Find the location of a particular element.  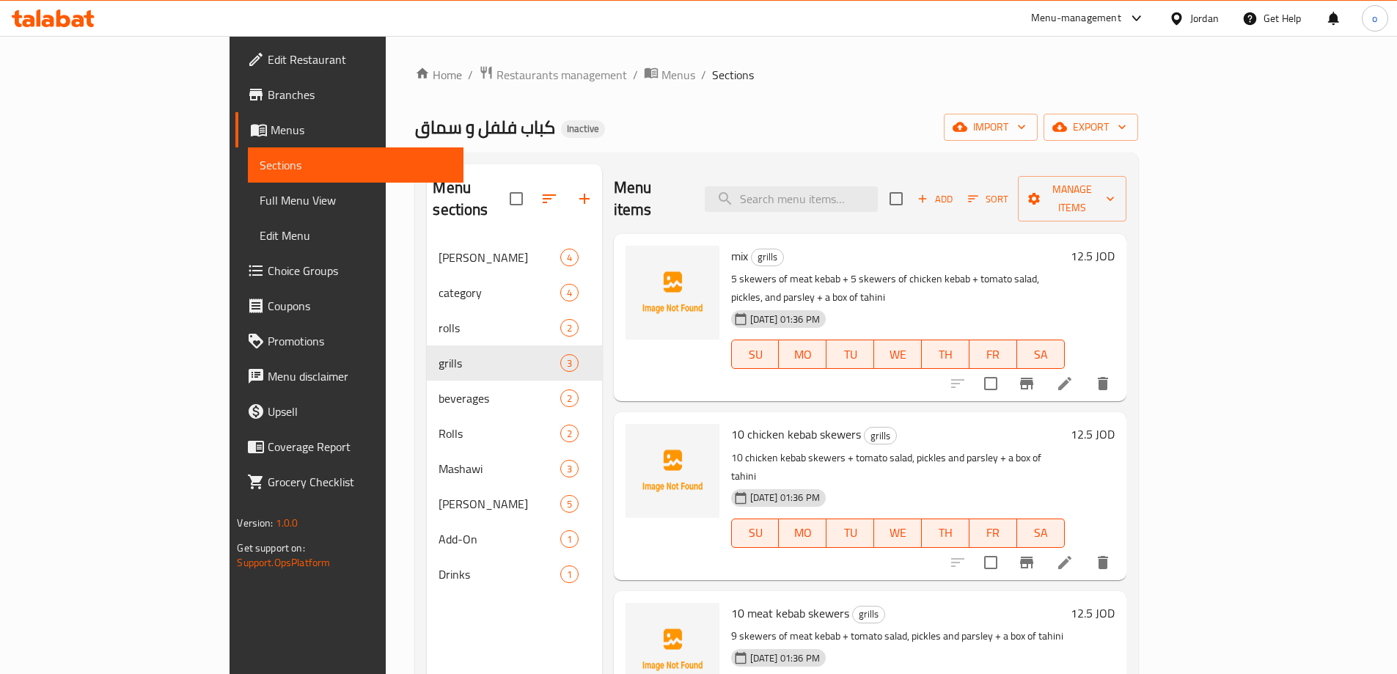

h2: Menu sections is located at coordinates (471, 199).